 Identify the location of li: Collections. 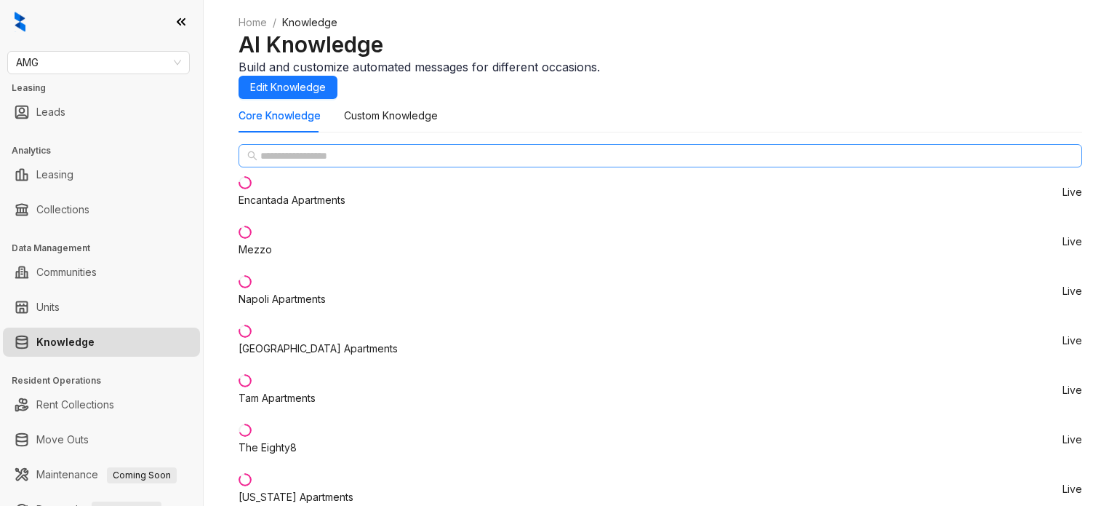
(101, 210).